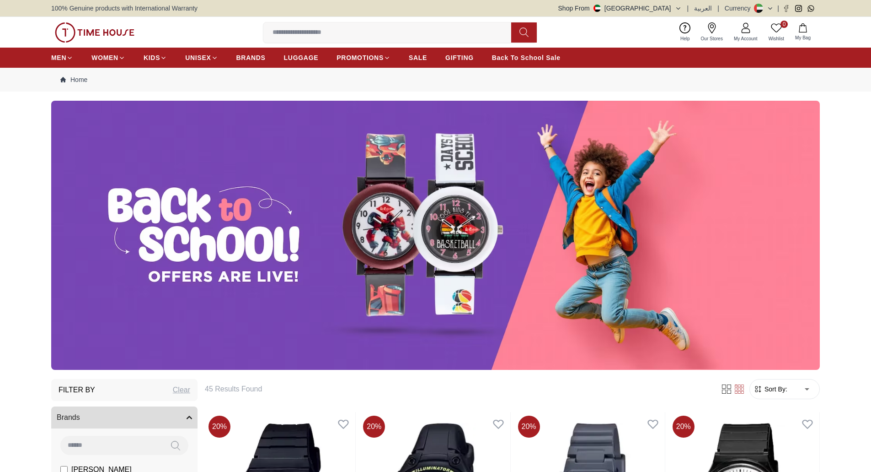 The height and width of the screenshot is (472, 871). Describe the element at coordinates (777, 38) in the screenshot. I see `span: Wishlist` at that location.